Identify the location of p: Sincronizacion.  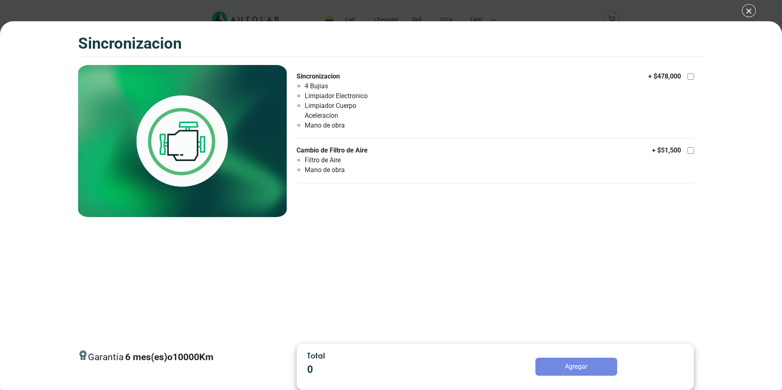
(344, 77).